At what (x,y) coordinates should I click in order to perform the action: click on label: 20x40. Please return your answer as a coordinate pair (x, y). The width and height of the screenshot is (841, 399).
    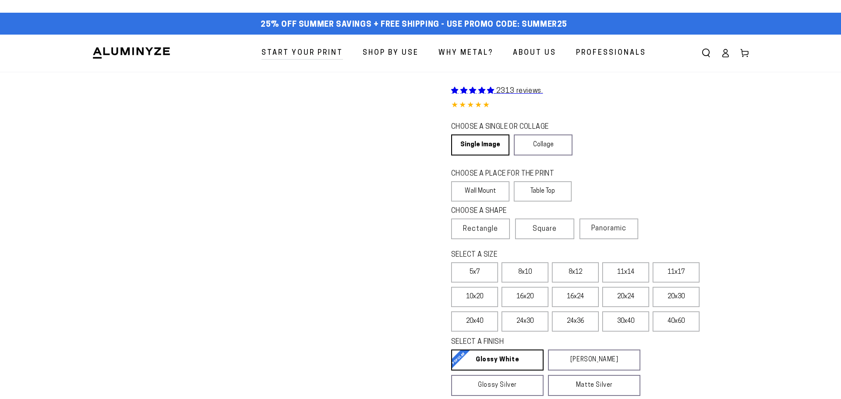
    Looking at the image, I should click on (475, 322).